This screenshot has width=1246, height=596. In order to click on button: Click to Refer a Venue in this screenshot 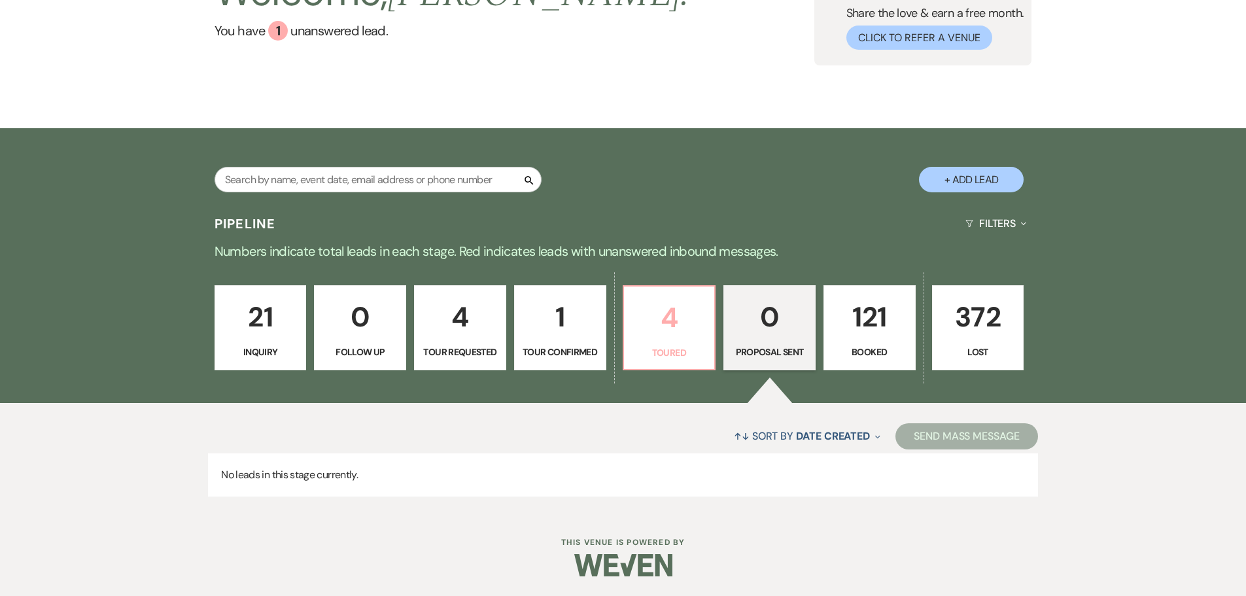, I will do `click(919, 37)`.